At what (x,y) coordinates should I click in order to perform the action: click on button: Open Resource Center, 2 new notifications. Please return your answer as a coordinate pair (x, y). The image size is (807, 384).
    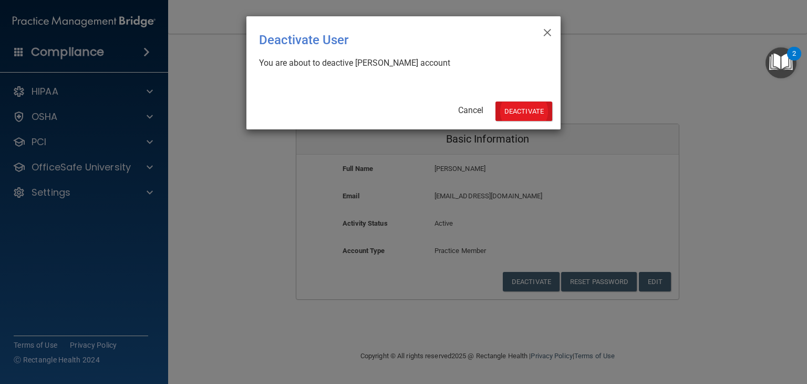
    Looking at the image, I should click on (781, 63).